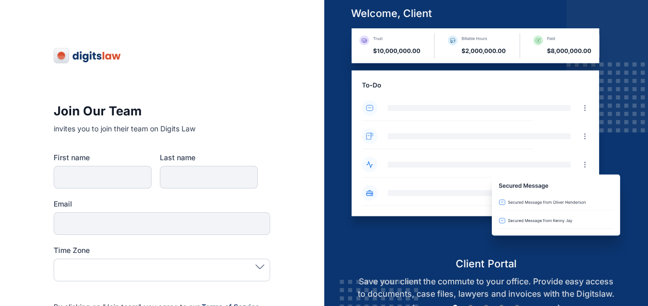 The width and height of the screenshot is (648, 306). I want to click on h5: client portal, so click(486, 264).